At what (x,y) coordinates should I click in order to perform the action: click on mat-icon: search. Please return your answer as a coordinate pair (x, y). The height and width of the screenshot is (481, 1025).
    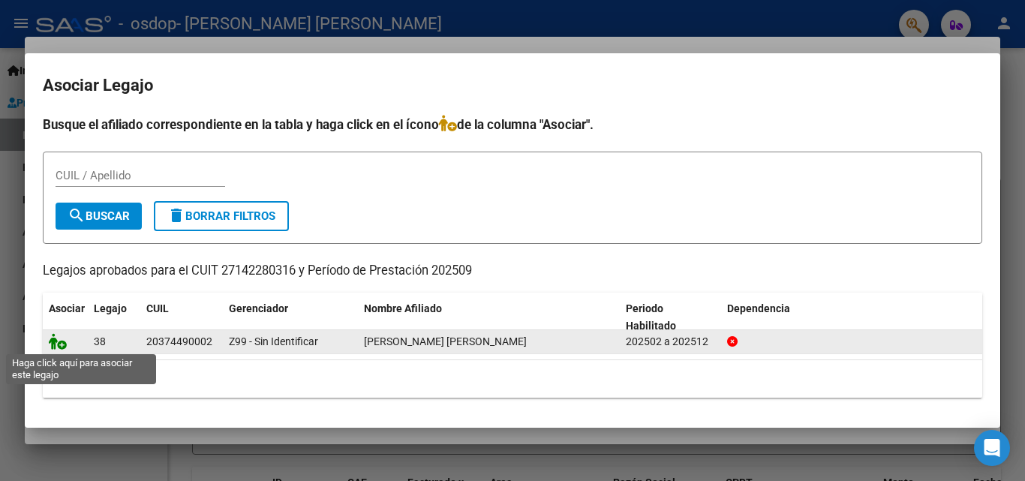
    Looking at the image, I should click on (77, 215).